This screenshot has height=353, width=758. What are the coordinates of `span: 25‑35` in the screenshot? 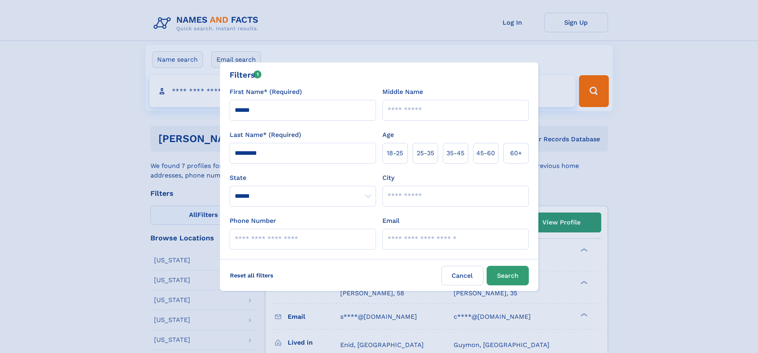 It's located at (426, 153).